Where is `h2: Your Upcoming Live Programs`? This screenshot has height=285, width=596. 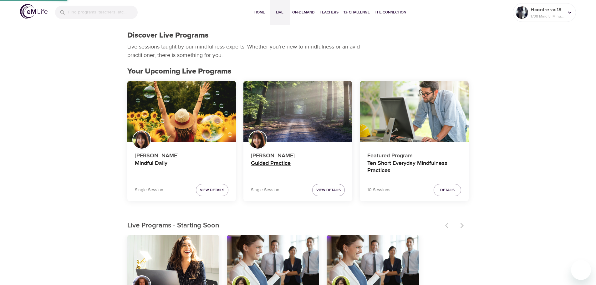
h2: Your Upcoming Live Programs is located at coordinates (298, 71).